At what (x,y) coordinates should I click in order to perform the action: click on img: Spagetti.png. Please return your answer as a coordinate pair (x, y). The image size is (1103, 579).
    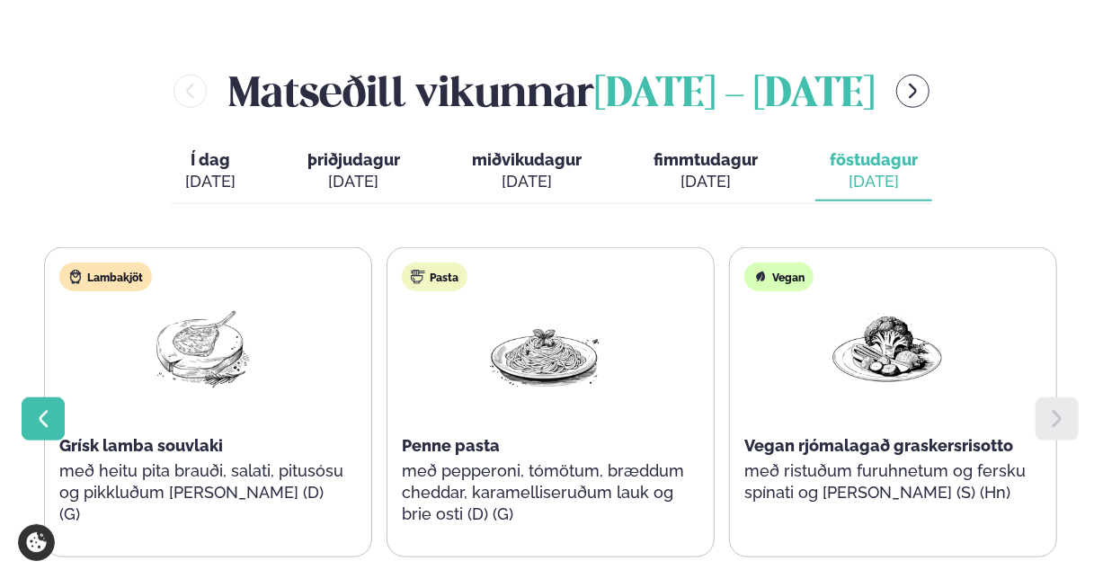
    Looking at the image, I should click on (545, 347).